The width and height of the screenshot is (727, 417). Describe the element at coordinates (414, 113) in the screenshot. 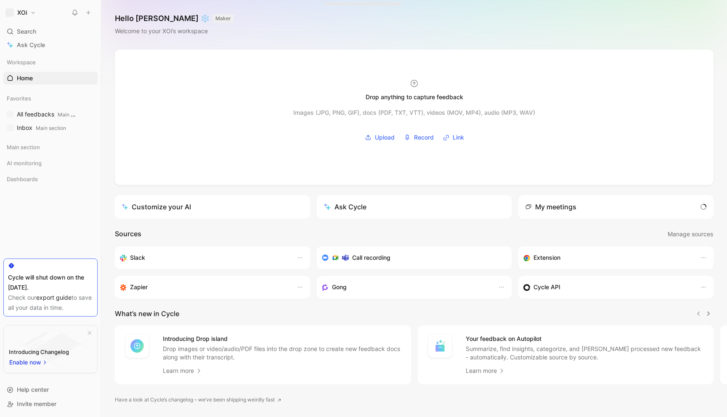

I see `div: Images (JPG, PNG, GIF), docs (PDF, TXT, VTT), videos (MOV, MP4), audio (MP3, WAV)` at that location.